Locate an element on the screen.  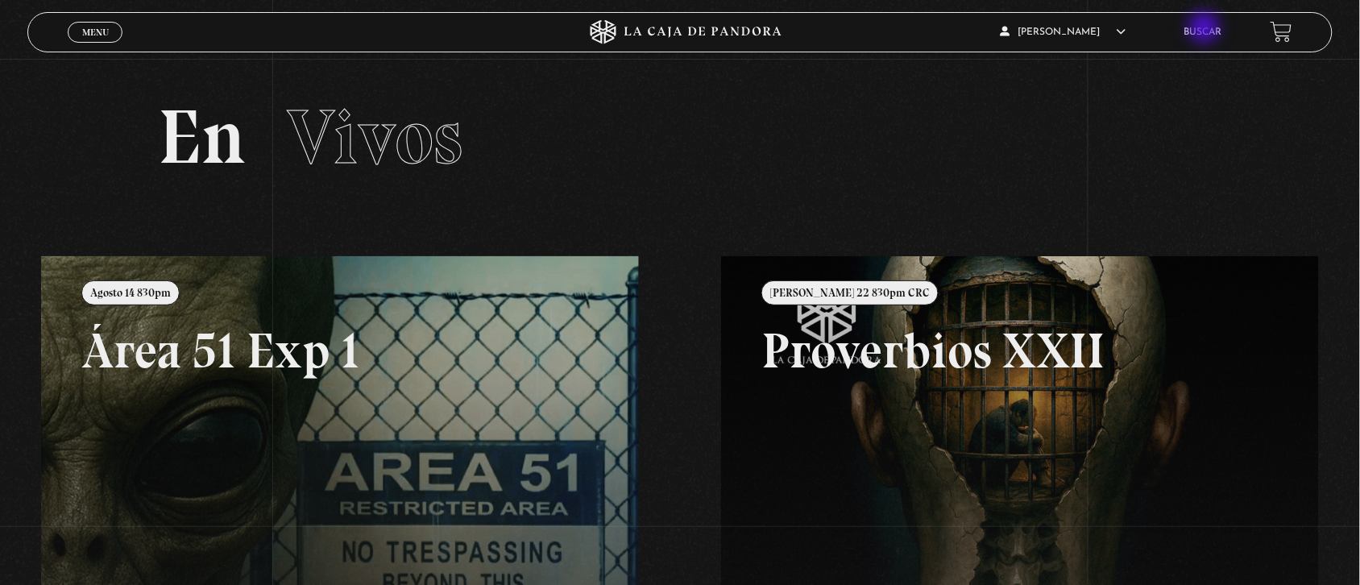
span: Cerrar is located at coordinates (95, 46).